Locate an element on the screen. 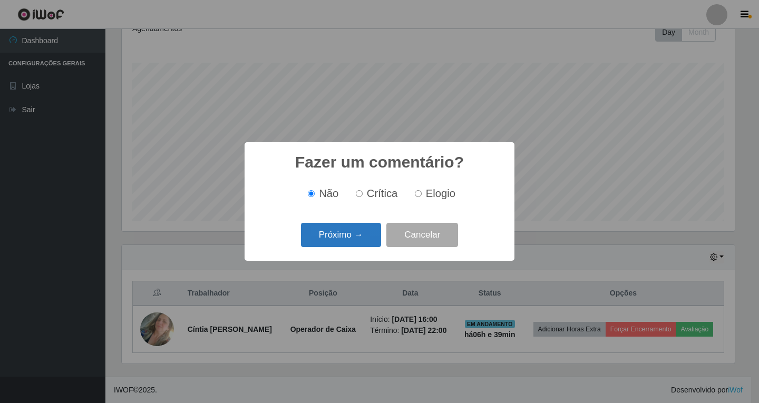  span: Elogio is located at coordinates (440, 193).